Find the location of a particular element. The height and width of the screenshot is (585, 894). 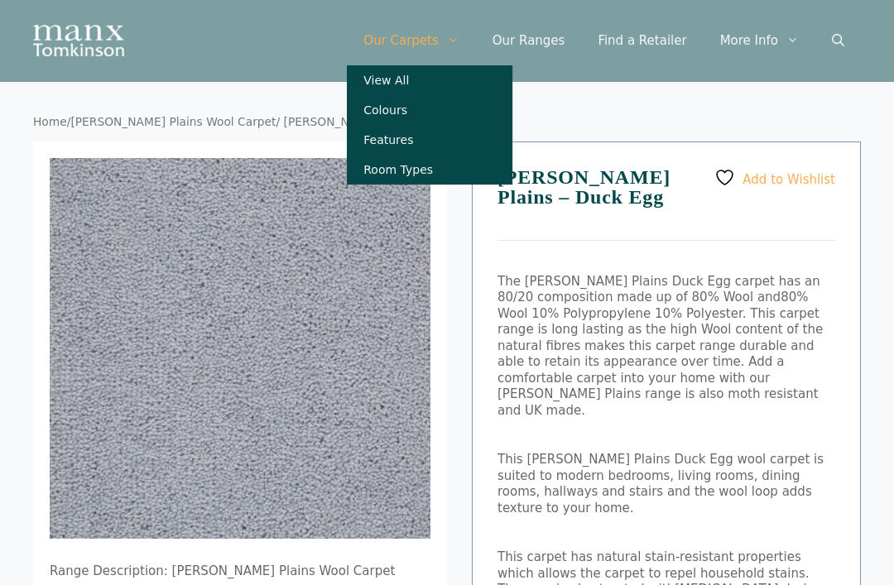

a: Our Carpets is located at coordinates (412, 41).